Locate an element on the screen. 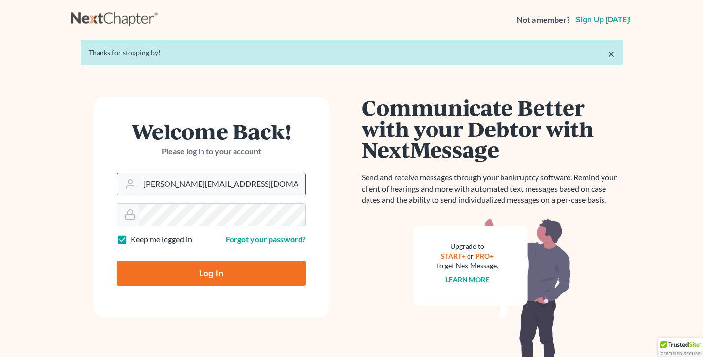  div: Thanks for stopping by! is located at coordinates (352, 53).